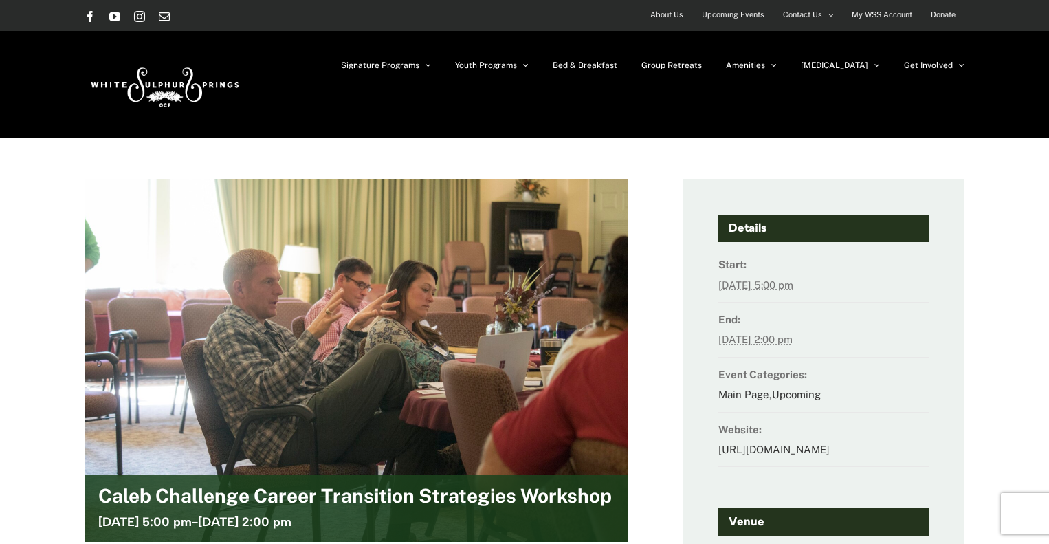 The height and width of the screenshot is (544, 1049). Describe the element at coordinates (934, 65) in the screenshot. I see `a: Get Involved` at that location.